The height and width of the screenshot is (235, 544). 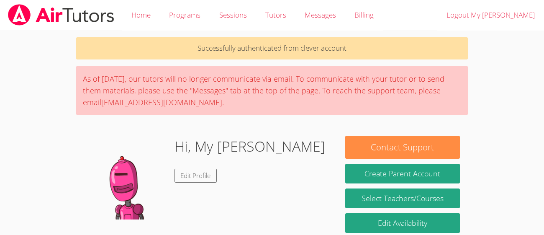 What do you see at coordinates (272, 48) in the screenshot?
I see `p: Successfully authenticated from clever account` at bounding box center [272, 48].